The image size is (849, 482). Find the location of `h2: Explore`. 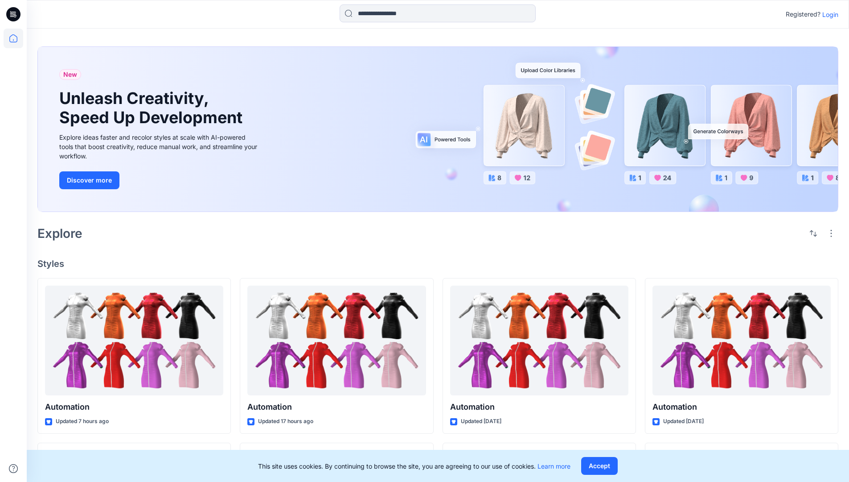

h2: Explore is located at coordinates (60, 233).